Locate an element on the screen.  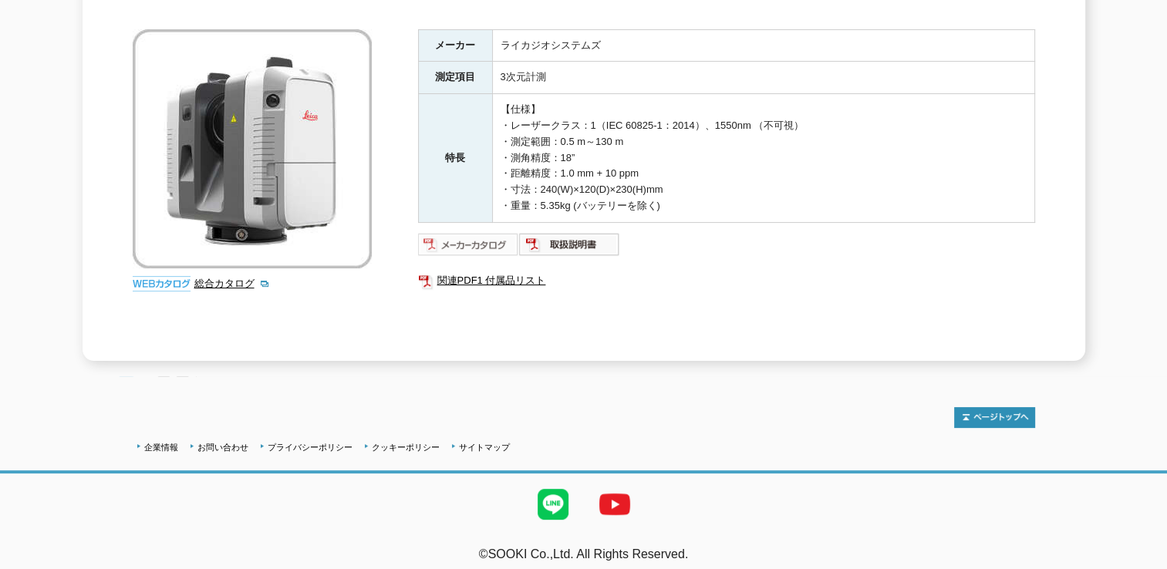
a: プライバシーポリシー is located at coordinates (310, 448).